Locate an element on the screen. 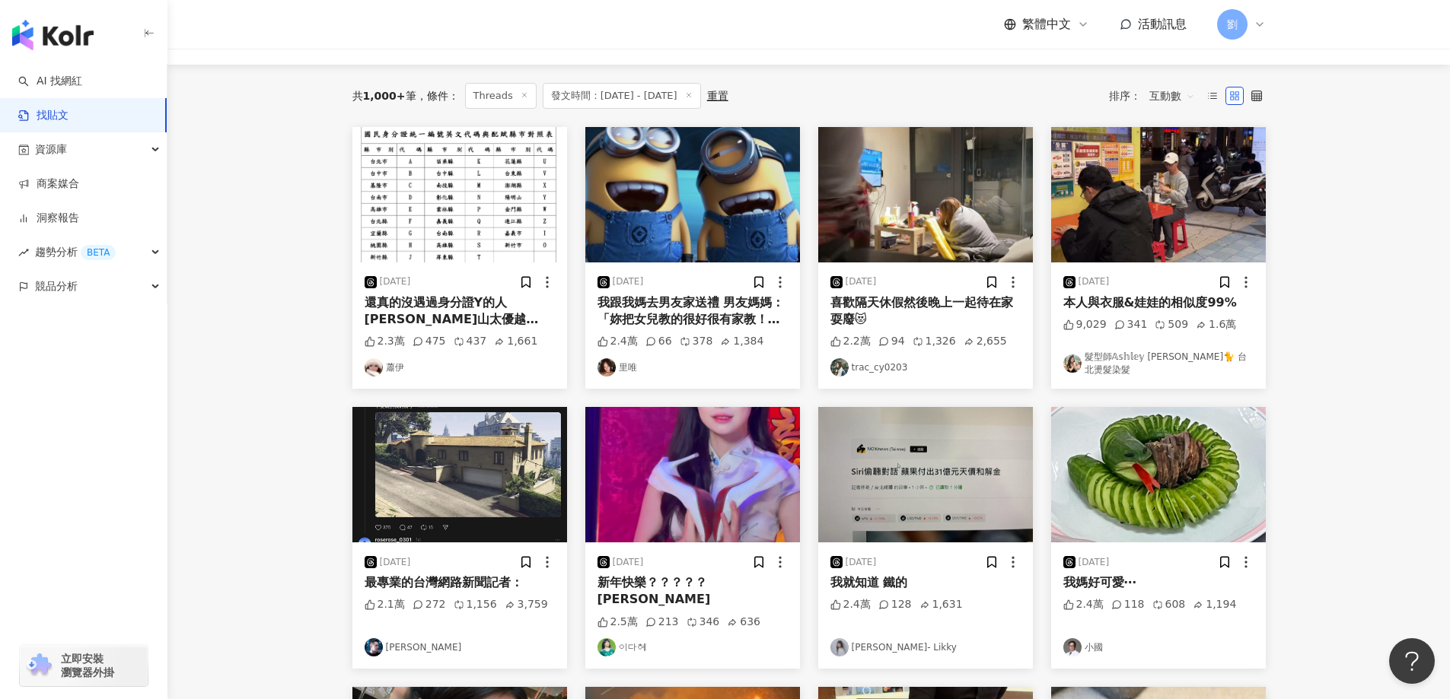  div: 本人與衣服&娃娃的相似度99% is located at coordinates (1158, 303).